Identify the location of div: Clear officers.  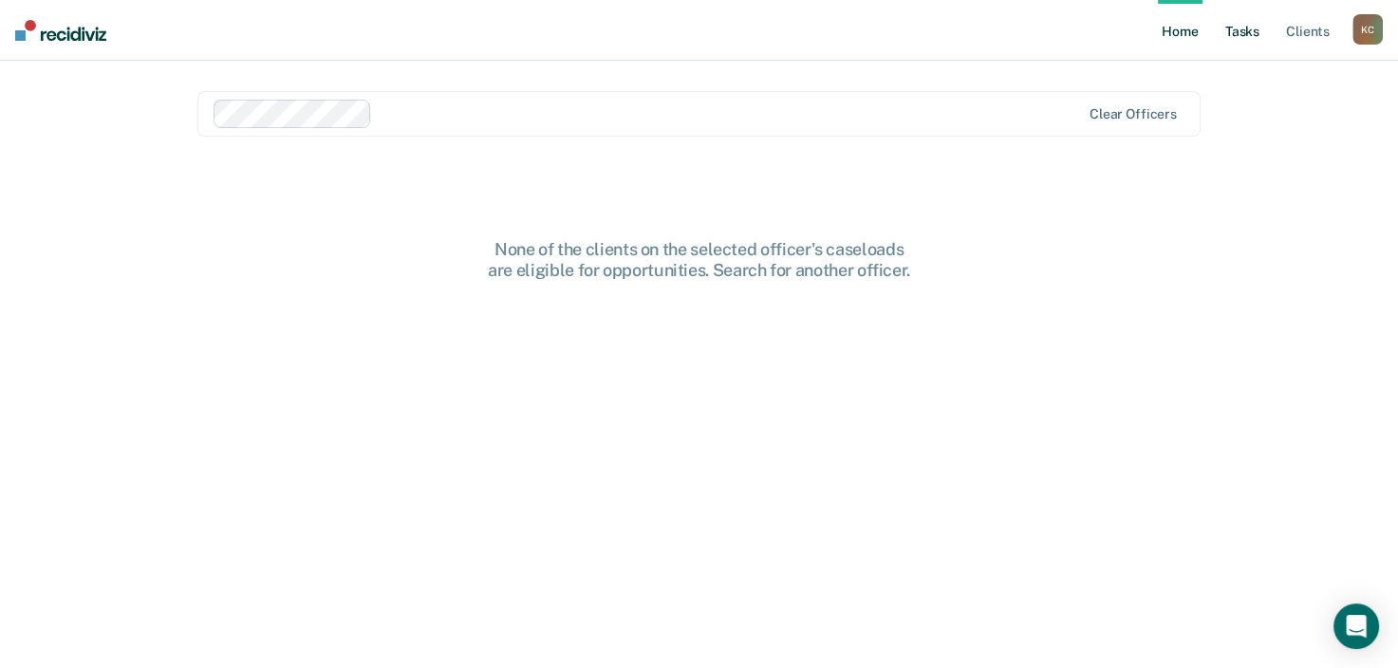
(1133, 114).